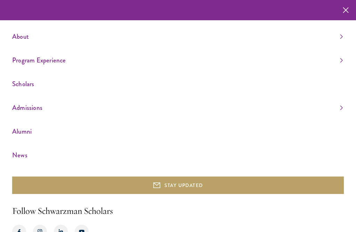 Image resolution: width=356 pixels, height=232 pixels. Describe the element at coordinates (178, 155) in the screenshot. I see `a: News` at that location.